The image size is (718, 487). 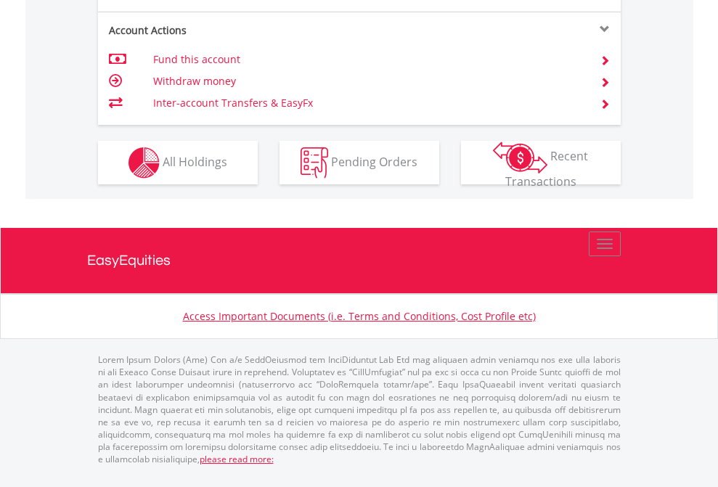 I want to click on a: please read more:, so click(x=237, y=459).